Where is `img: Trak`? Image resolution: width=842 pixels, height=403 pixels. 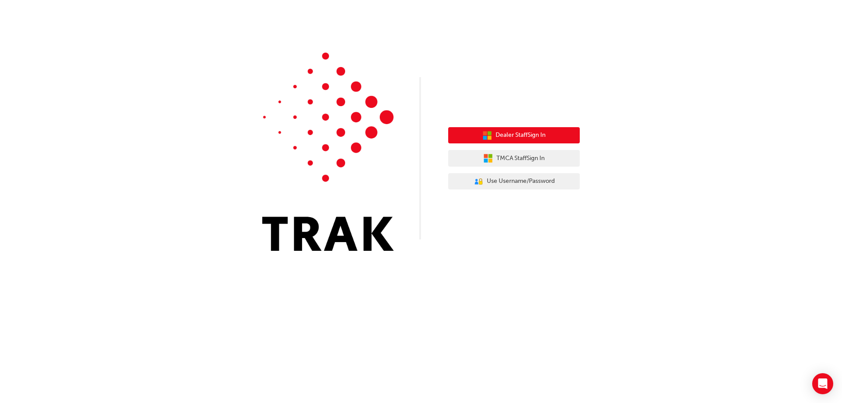 img: Trak is located at coordinates (328, 152).